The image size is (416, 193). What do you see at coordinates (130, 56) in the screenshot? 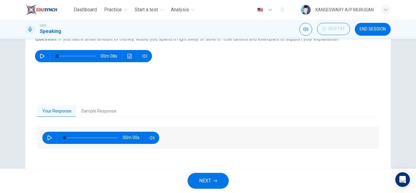
I see `button: Click to see the audio transcription` at bounding box center [130, 56].